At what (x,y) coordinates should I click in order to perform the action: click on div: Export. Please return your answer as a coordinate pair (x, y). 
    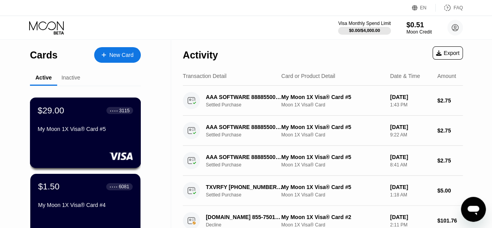
    Looking at the image, I should click on (448, 53).